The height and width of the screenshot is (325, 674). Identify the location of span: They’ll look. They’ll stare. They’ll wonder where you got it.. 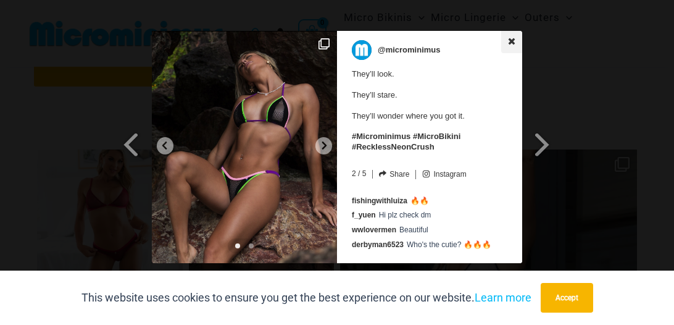
(425, 107).